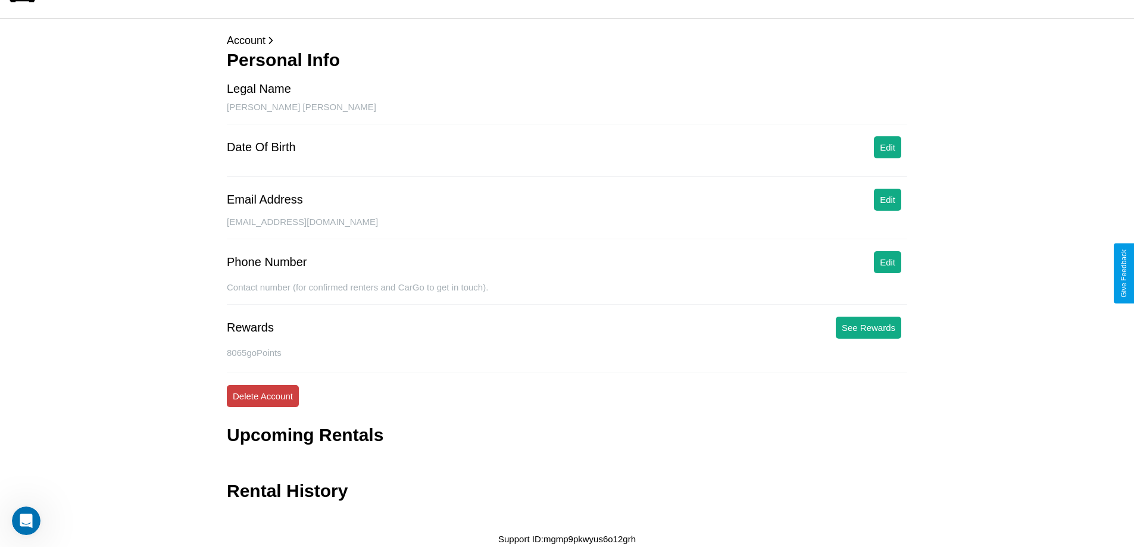 This screenshot has width=1134, height=547. I want to click on h3: Personal Info, so click(567, 60).